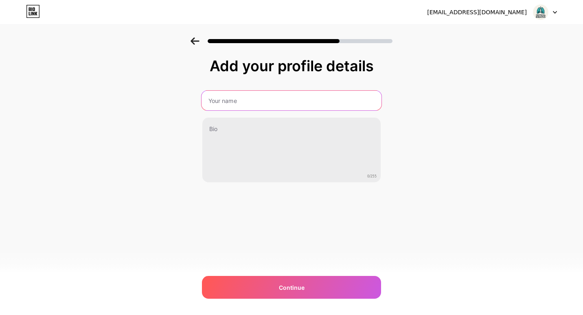  What do you see at coordinates (292, 101) in the screenshot?
I see `input: Your name` at bounding box center [292, 101].